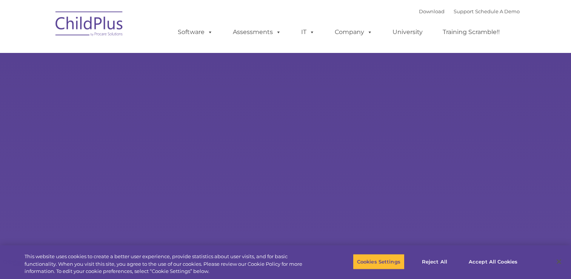 The width and height of the screenshot is (571, 279). Describe the element at coordinates (493, 261) in the screenshot. I see `button: Accept All Cookies` at that location.